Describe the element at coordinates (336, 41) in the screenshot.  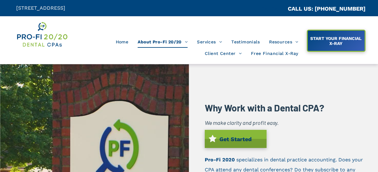
I see `a: START YOUR FINANCIAL X-RAY` at that location.